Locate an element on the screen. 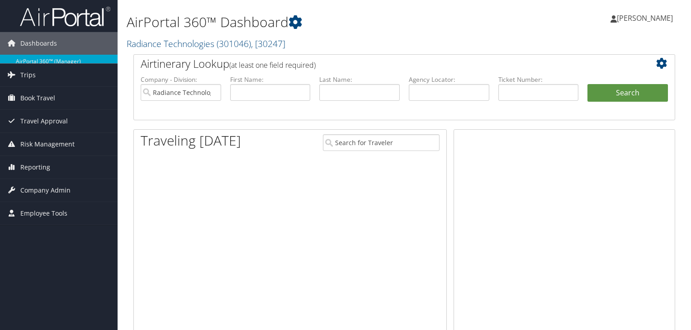  span: Trips is located at coordinates (28, 75).